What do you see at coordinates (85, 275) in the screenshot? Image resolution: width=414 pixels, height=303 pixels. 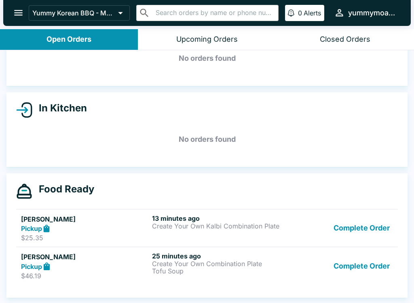 I see `p: $46.19` at bounding box center [85, 275].